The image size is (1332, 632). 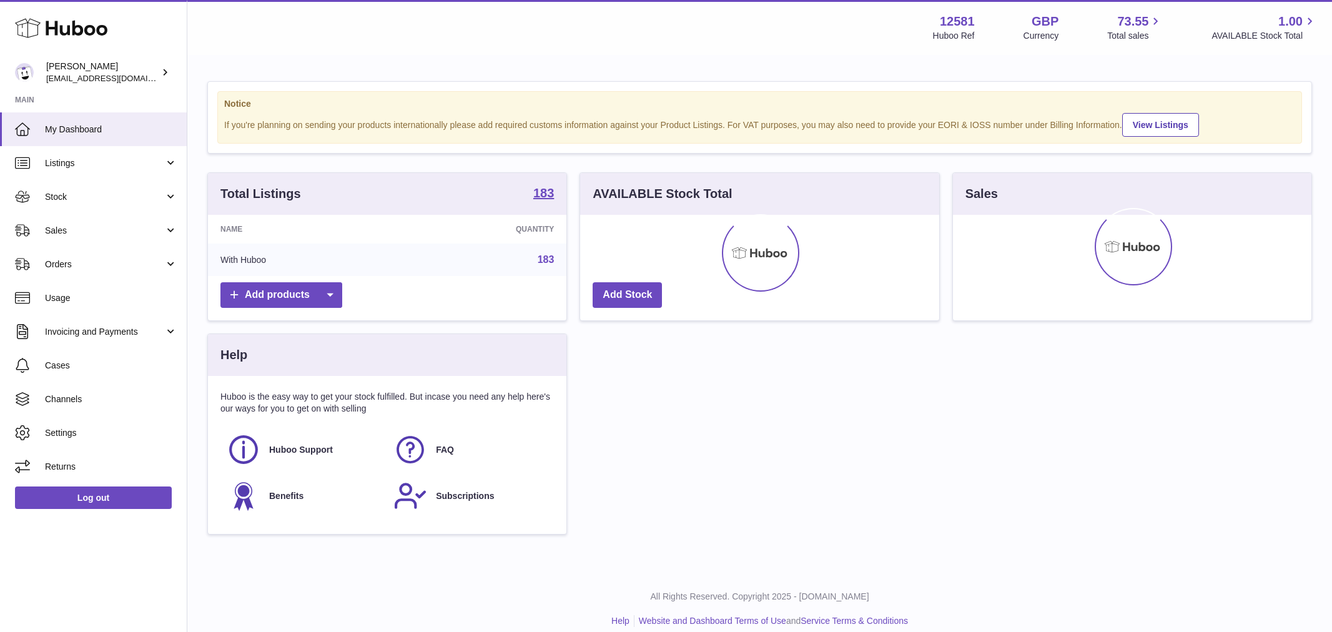 What do you see at coordinates (104, 264) in the screenshot?
I see `span: Orders` at bounding box center [104, 264].